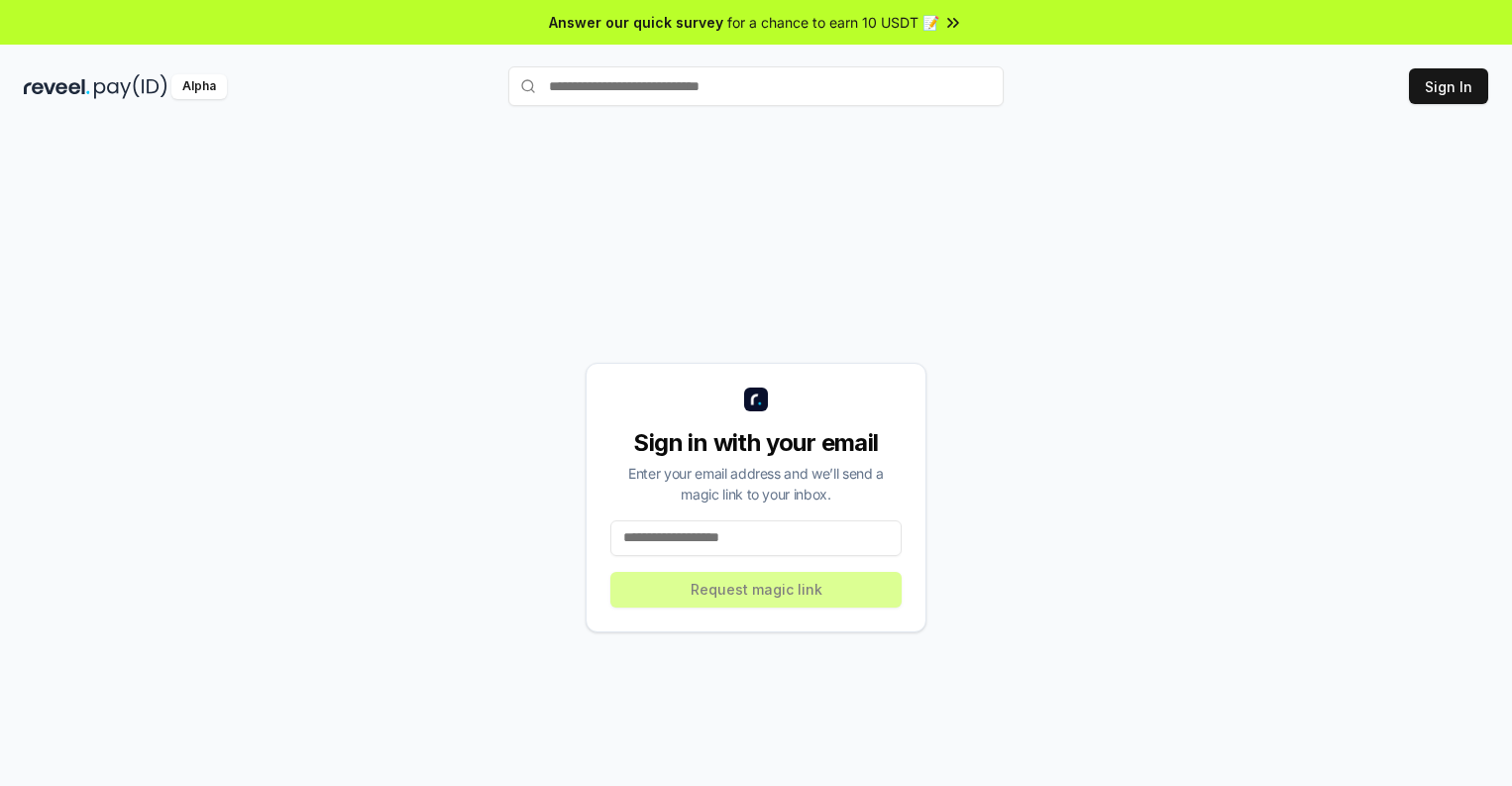 This screenshot has width=1512, height=786. Describe the element at coordinates (131, 86) in the screenshot. I see `img: pay_id` at that location.